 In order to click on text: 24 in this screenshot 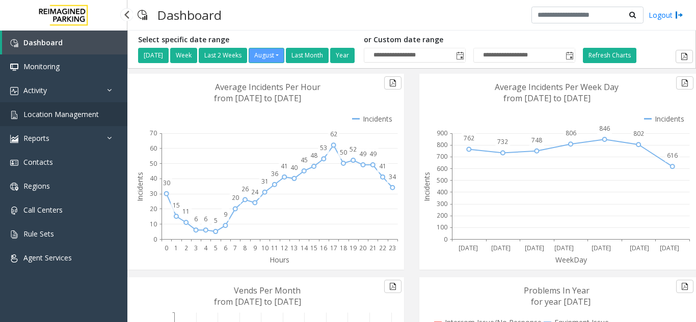, I will do `click(255, 192)`.